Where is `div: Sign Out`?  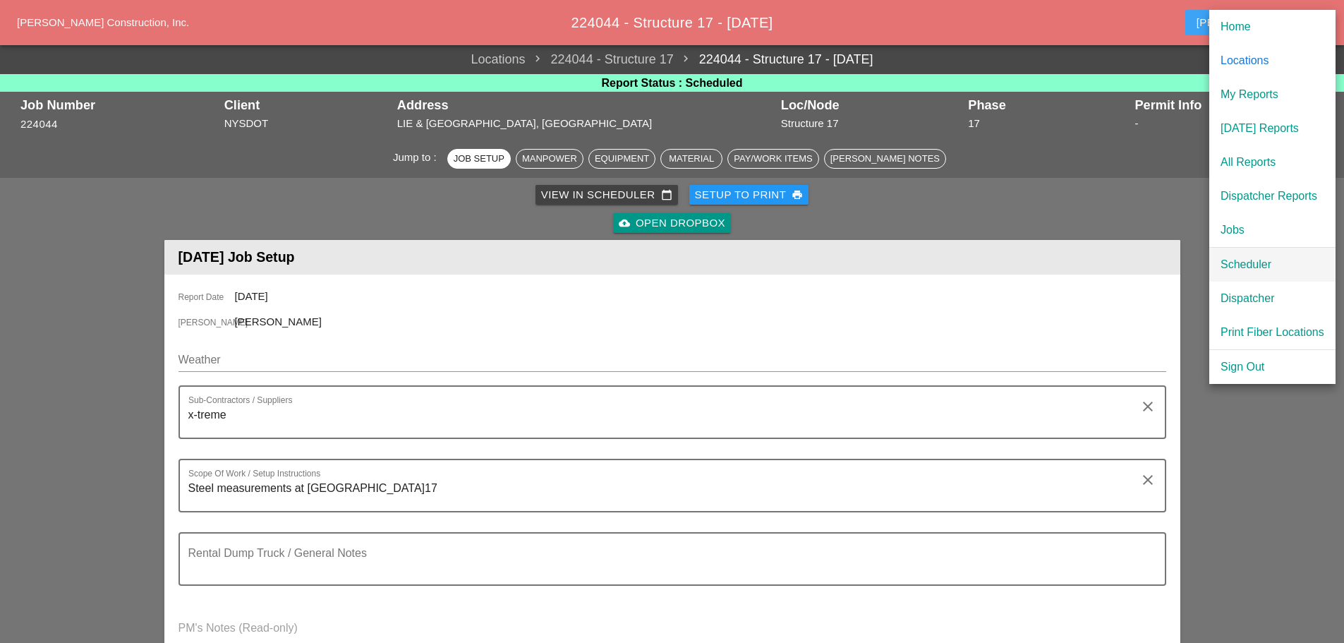 div: Sign Out is located at coordinates (1272, 367).